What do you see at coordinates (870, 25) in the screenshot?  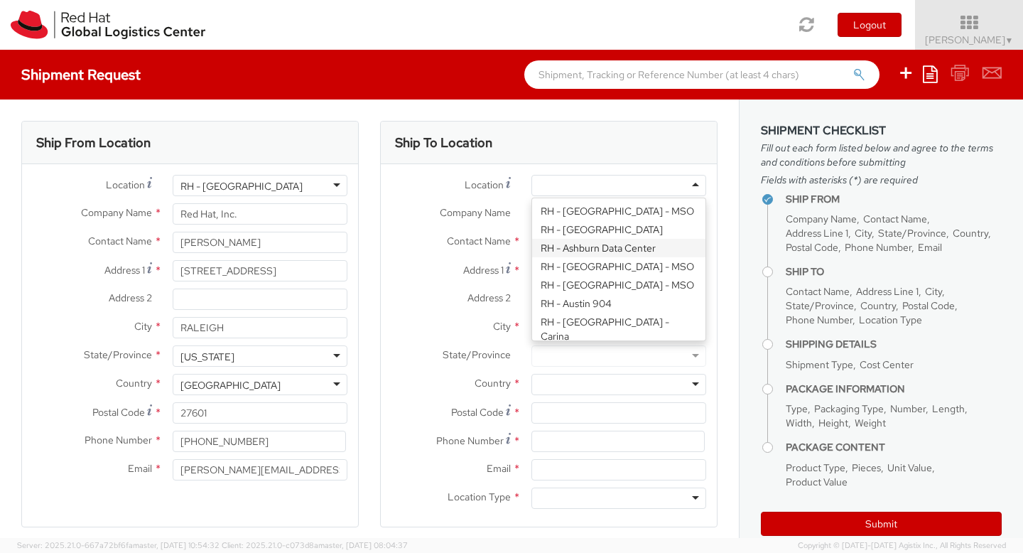 I see `button: Logout` at bounding box center [870, 25].